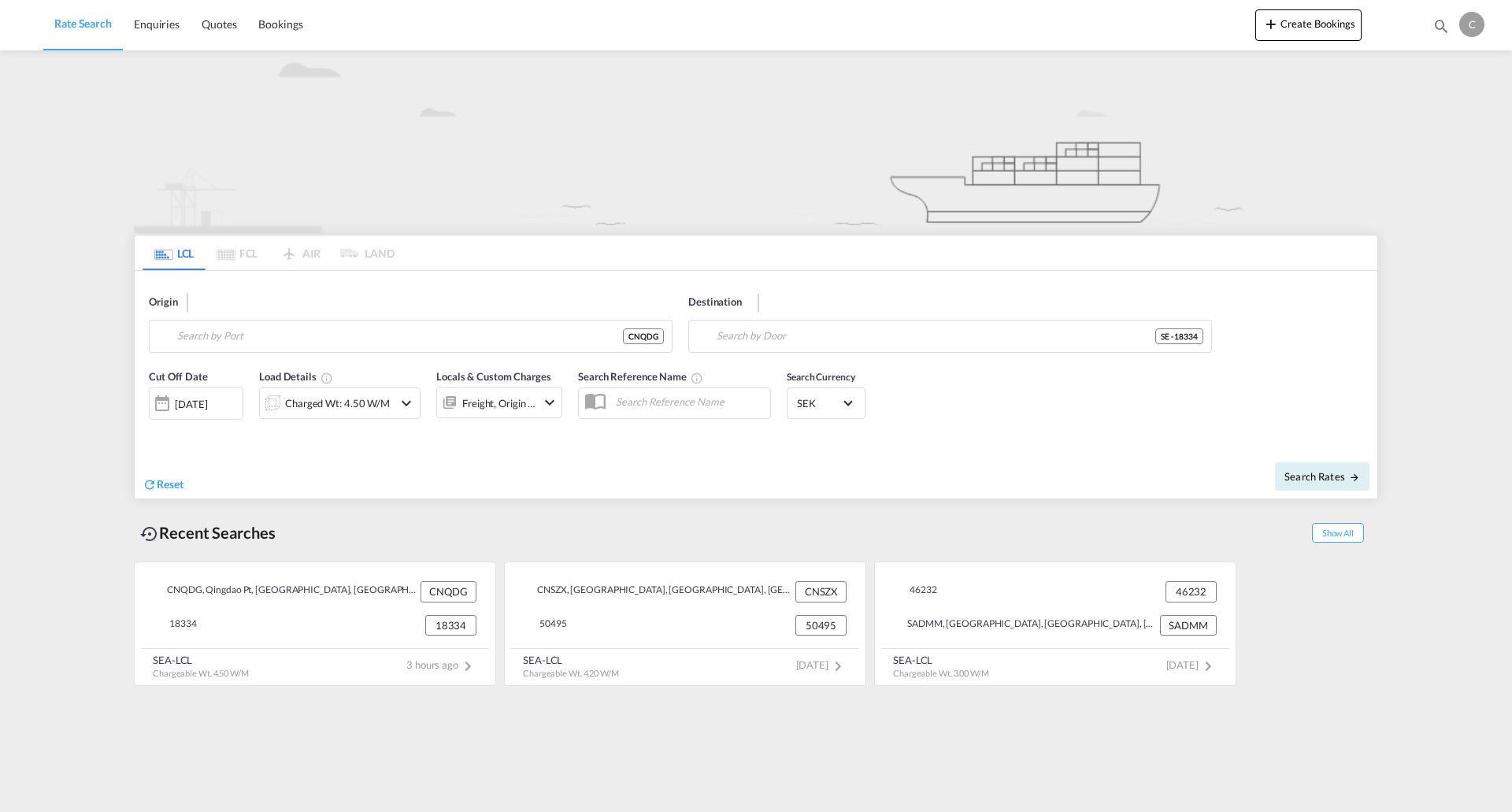 The image size is (1512, 812). What do you see at coordinates (499, 404) in the screenshot?
I see `div: Freight Origin Destination` at bounding box center [499, 404].